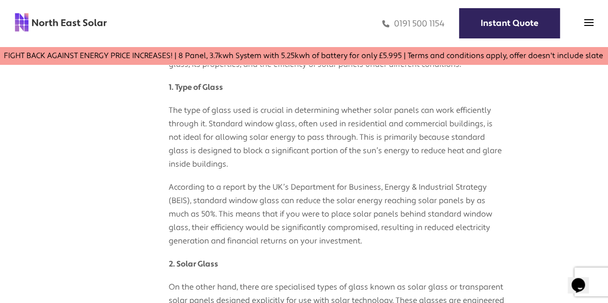 Image resolution: width=608 pixels, height=303 pixels. Describe the element at coordinates (196, 87) in the screenshot. I see `strong: 1. Type of Glass` at that location.